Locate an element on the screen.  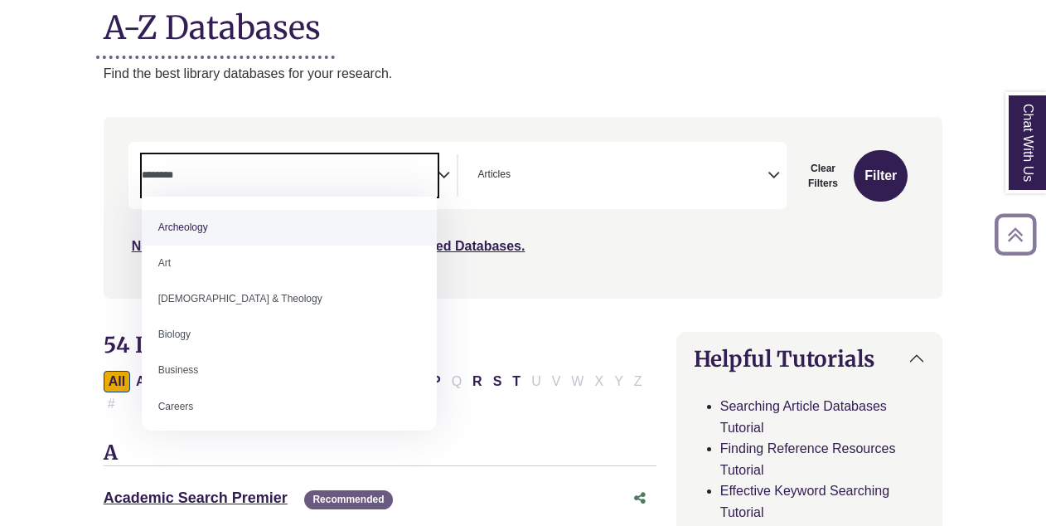
li: Biology is located at coordinates (289, 334).